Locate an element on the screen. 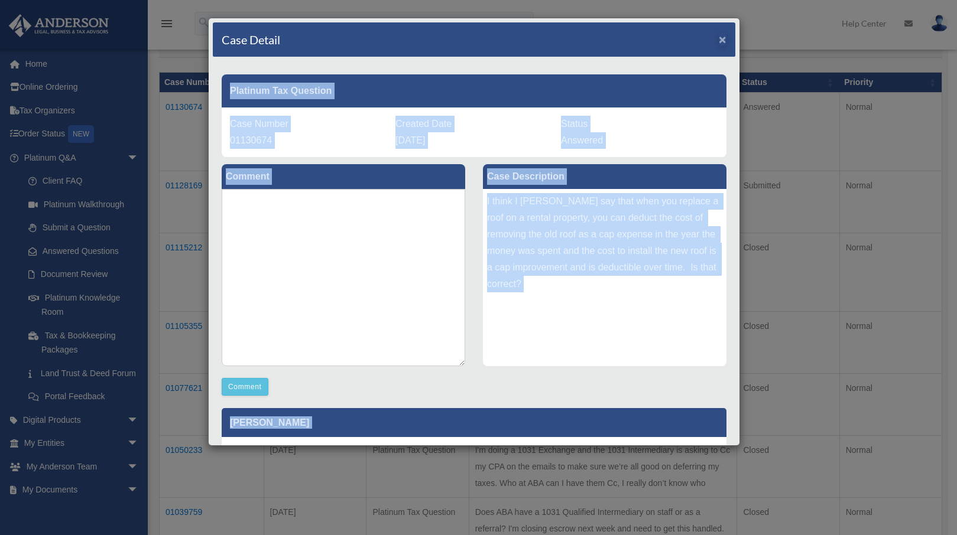 The image size is (957, 535). h4: Case Detail is located at coordinates (251, 40).